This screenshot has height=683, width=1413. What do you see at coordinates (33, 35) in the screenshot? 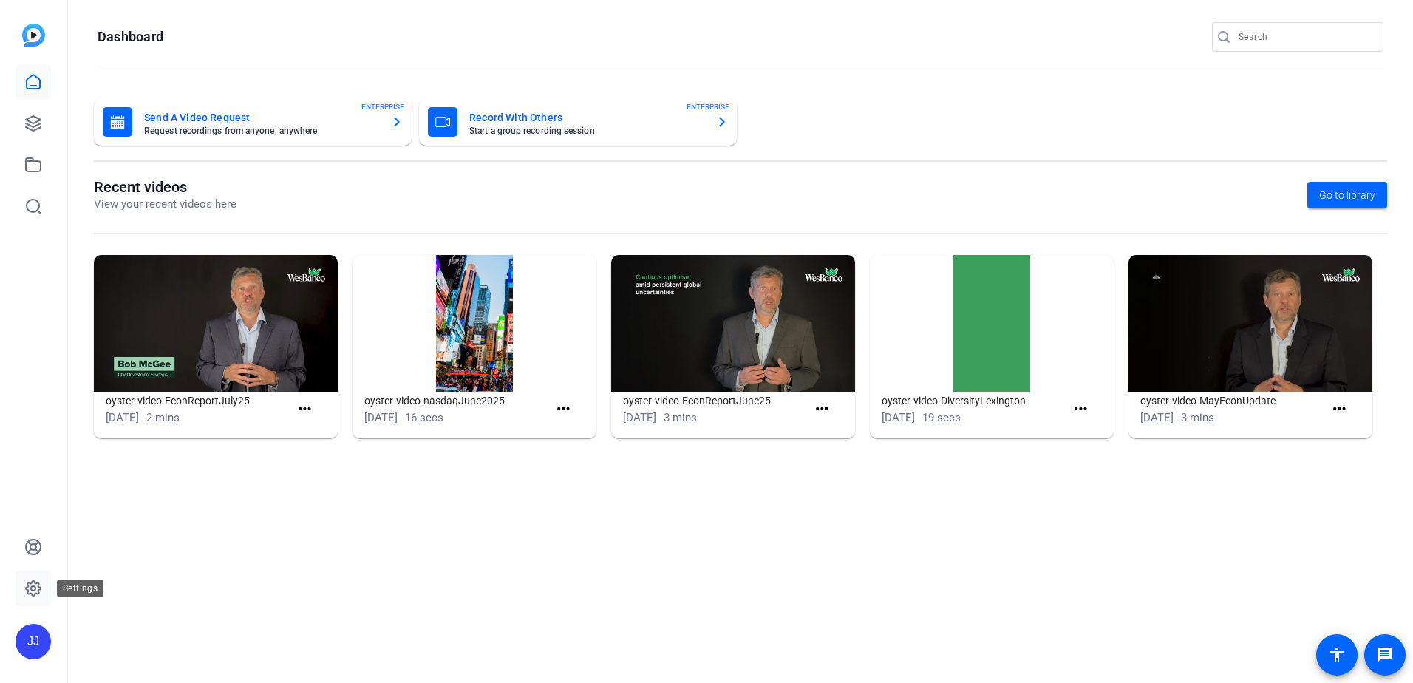
I see `img: blue-gradient.svg` at bounding box center [33, 35].